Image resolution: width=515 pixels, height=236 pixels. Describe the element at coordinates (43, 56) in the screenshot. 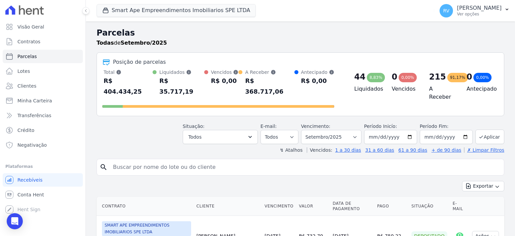

I see `a: Parcelas` at that location.